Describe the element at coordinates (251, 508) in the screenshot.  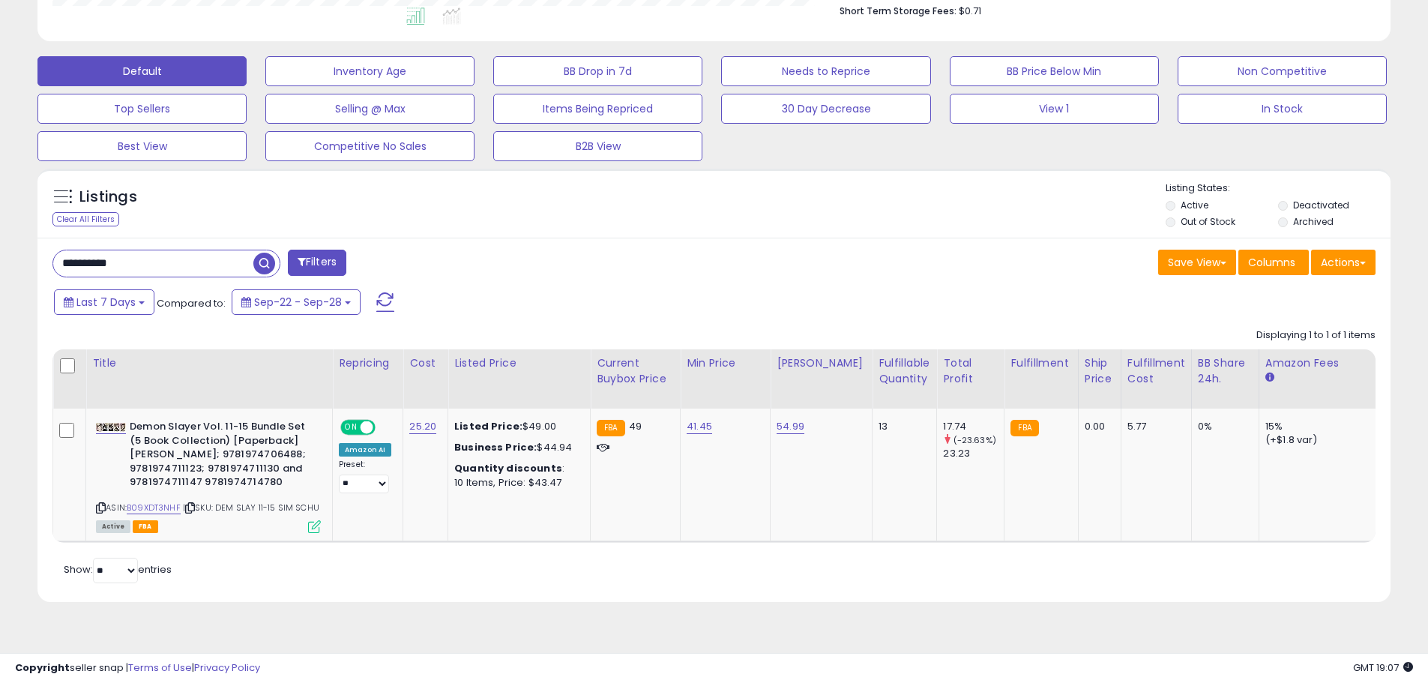
I see `span: | SKU: DEM SLAY 11-15 SIM SCHU` at that location.